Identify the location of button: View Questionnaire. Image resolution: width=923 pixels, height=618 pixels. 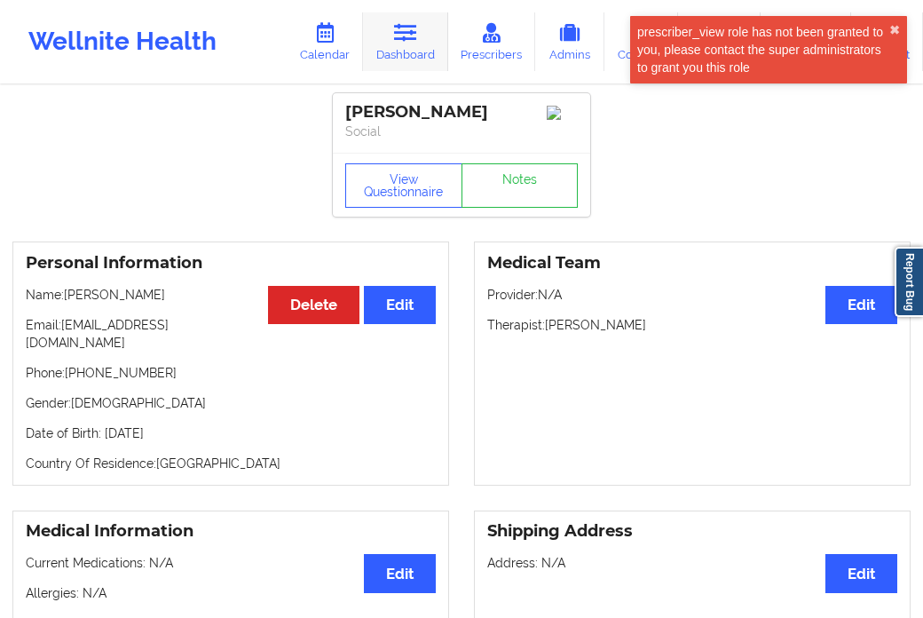
(404, 185).